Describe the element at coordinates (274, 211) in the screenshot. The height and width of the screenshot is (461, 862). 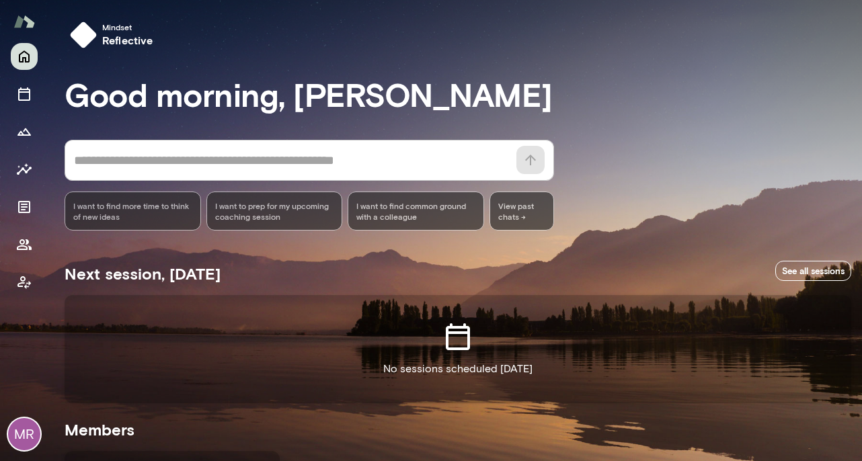
I see `div: I want to prep for my upcoming coaching session` at that location.